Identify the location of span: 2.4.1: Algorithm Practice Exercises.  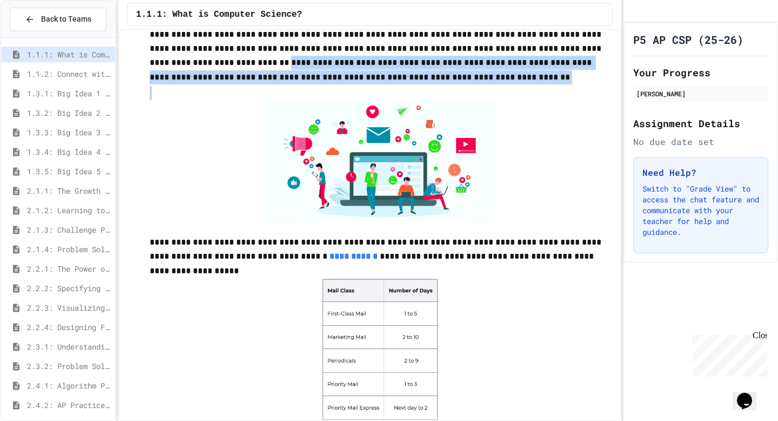
(69, 385).